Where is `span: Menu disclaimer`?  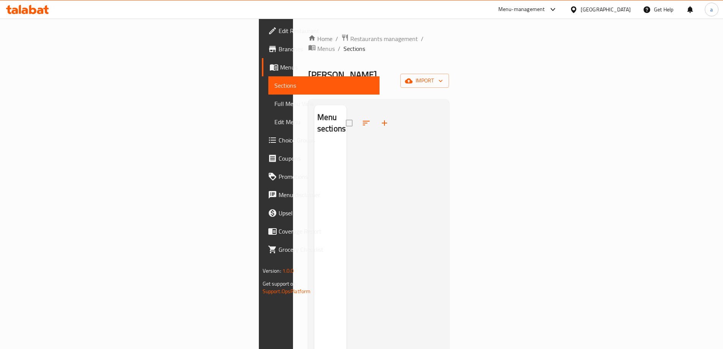
span: Menu disclaimer is located at coordinates (326, 195).